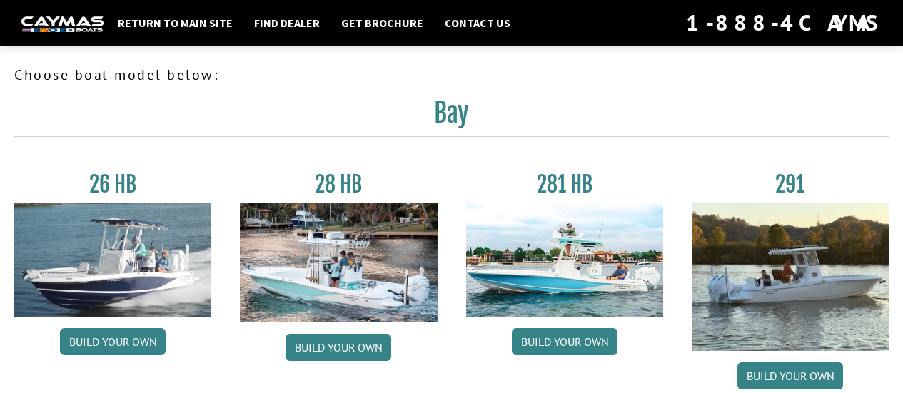  What do you see at coordinates (338, 184) in the screenshot?
I see `h3: 28 HB` at bounding box center [338, 184].